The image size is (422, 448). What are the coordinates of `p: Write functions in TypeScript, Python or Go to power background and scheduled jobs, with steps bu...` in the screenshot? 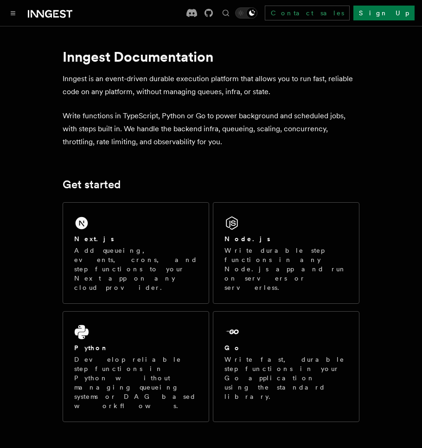 It's located at (211, 129).